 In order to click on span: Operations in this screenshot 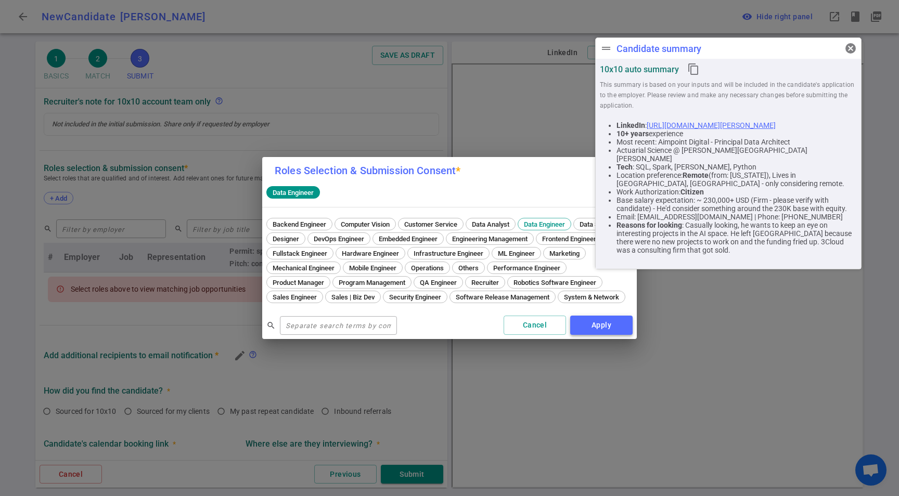, I will do `click(427, 268)`.